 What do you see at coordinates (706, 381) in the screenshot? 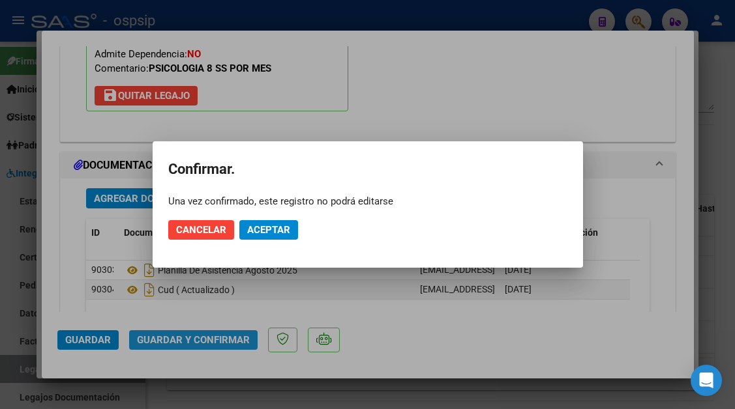
I see `div: Open Intercom Messenger` at bounding box center [706, 381].